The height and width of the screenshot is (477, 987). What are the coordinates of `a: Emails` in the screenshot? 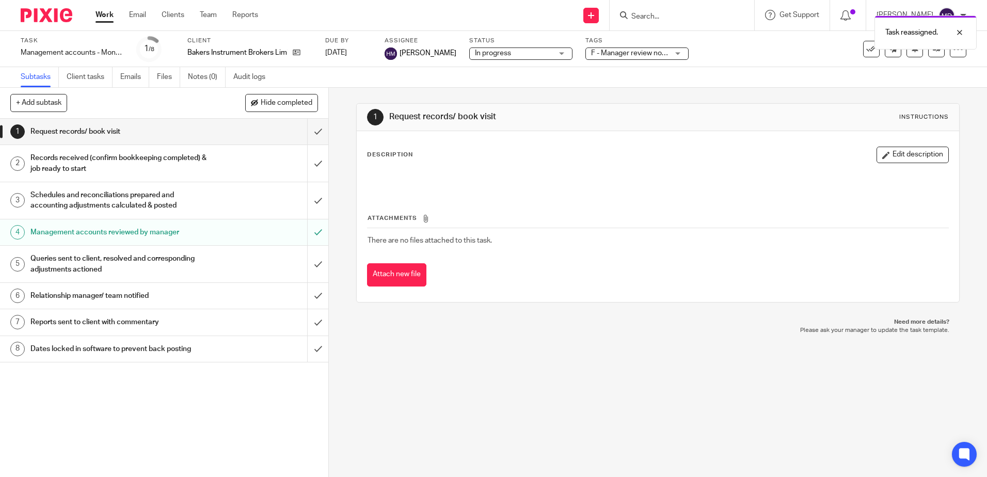 It's located at (135, 77).